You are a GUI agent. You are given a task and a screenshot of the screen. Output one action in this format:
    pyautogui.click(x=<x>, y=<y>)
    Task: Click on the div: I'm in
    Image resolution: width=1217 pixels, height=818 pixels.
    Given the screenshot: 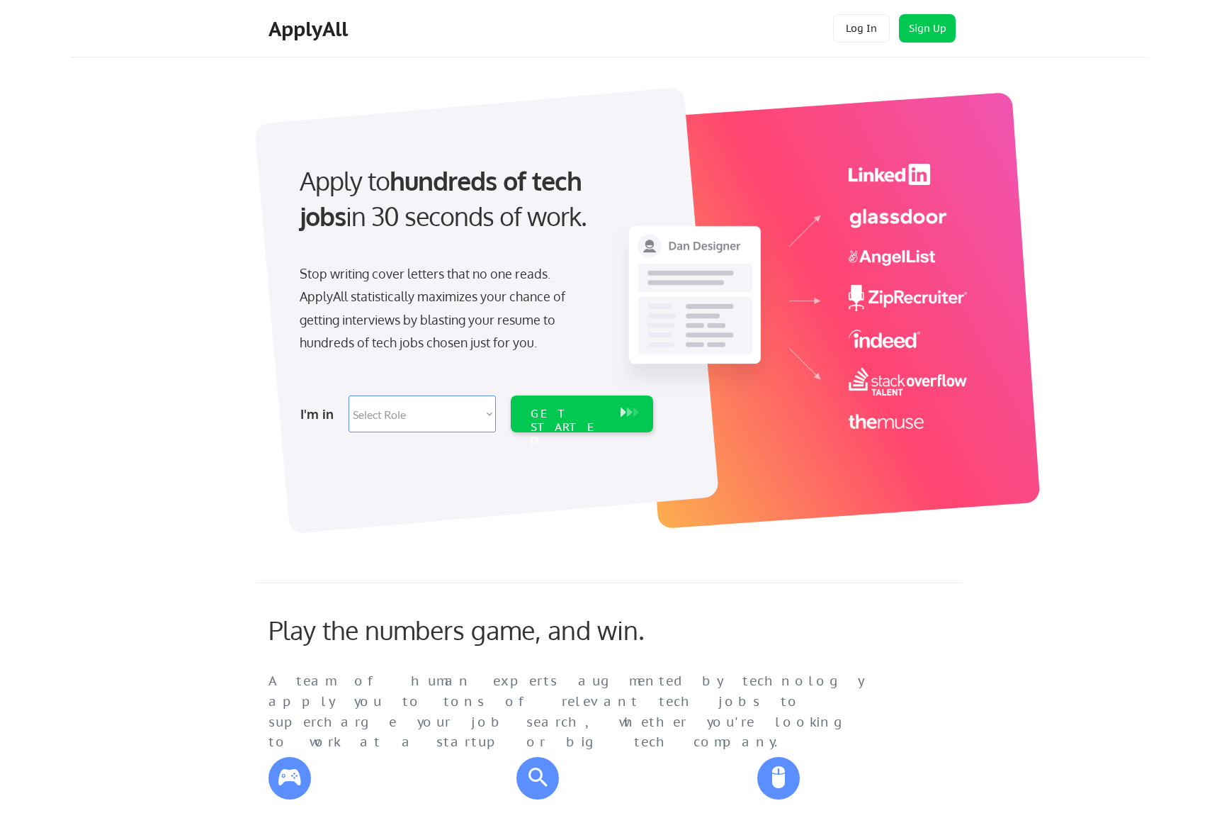 What is the action you would take?
    pyautogui.click(x=320, y=414)
    